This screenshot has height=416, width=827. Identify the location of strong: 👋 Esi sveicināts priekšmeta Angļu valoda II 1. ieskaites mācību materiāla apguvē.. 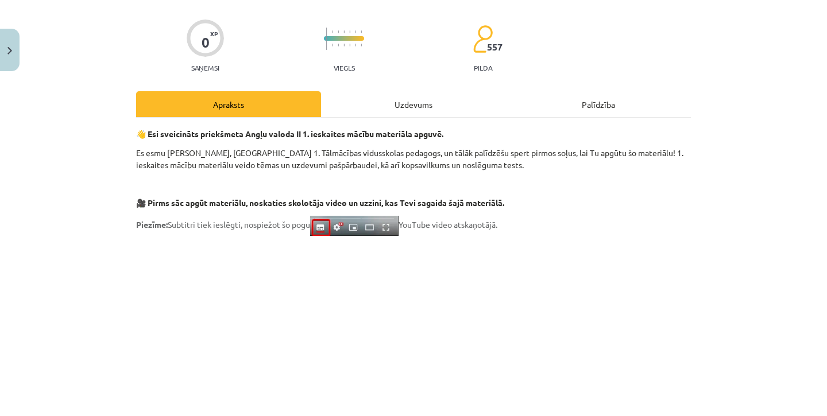
(290, 134).